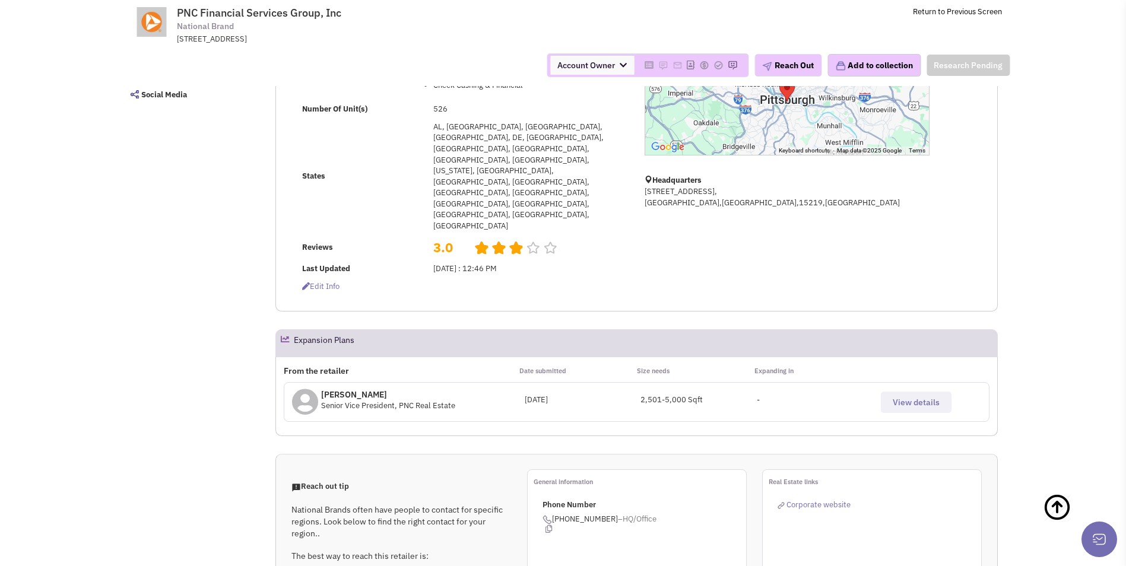 The height and width of the screenshot is (566, 1126). Describe the element at coordinates (401, 371) in the screenshot. I see `p: From the retailer` at that location.